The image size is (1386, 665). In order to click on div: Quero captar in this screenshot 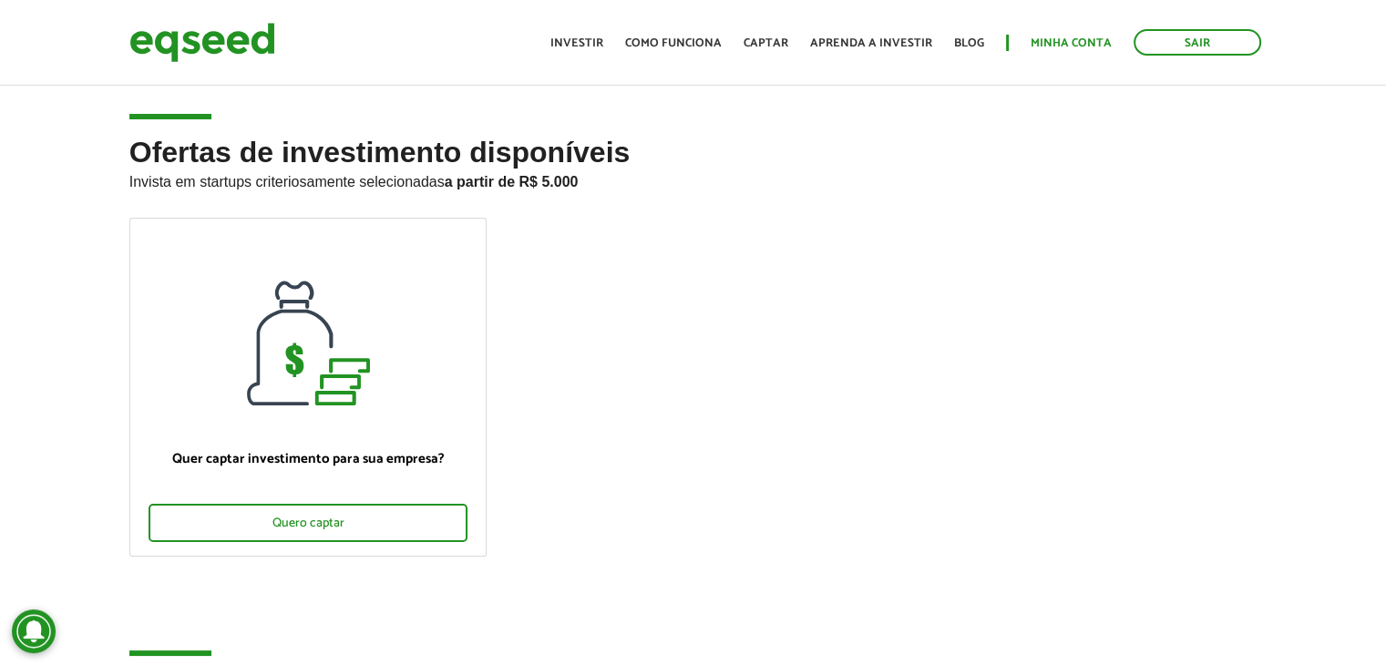, I will do `click(308, 523)`.